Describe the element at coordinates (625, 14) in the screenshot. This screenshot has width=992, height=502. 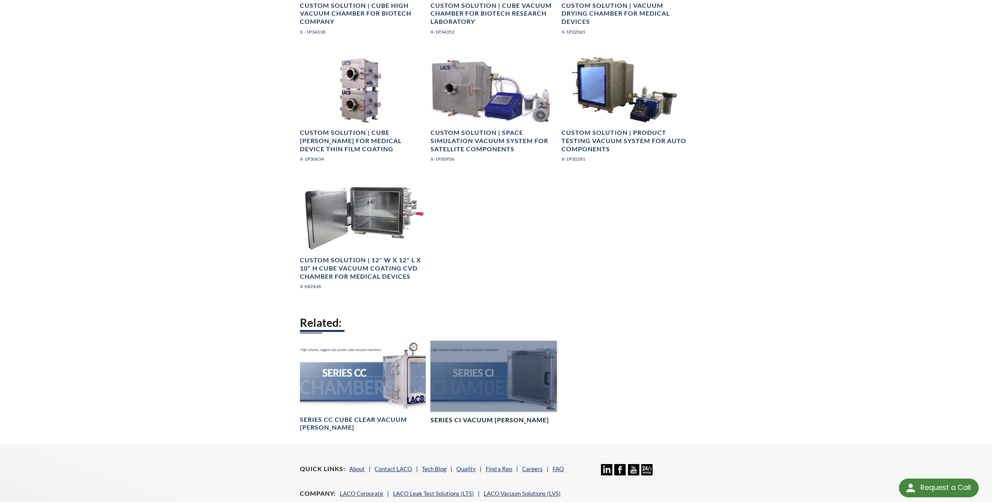
I see `h4: Custom Solution | Vacuum Drying Chamber for Medical Devices` at that location.